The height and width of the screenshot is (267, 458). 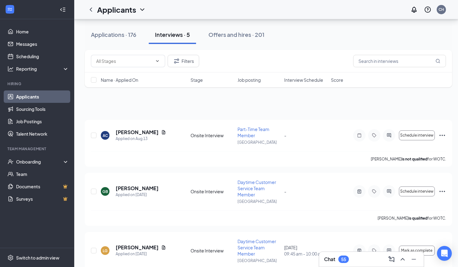 What do you see at coordinates (42, 199) in the screenshot?
I see `a: SurveysCrown` at bounding box center [42, 199].